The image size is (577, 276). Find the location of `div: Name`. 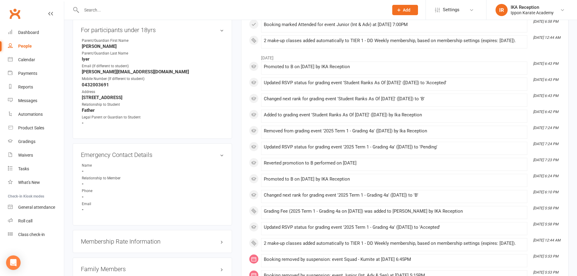

div: Name is located at coordinates (107, 165).